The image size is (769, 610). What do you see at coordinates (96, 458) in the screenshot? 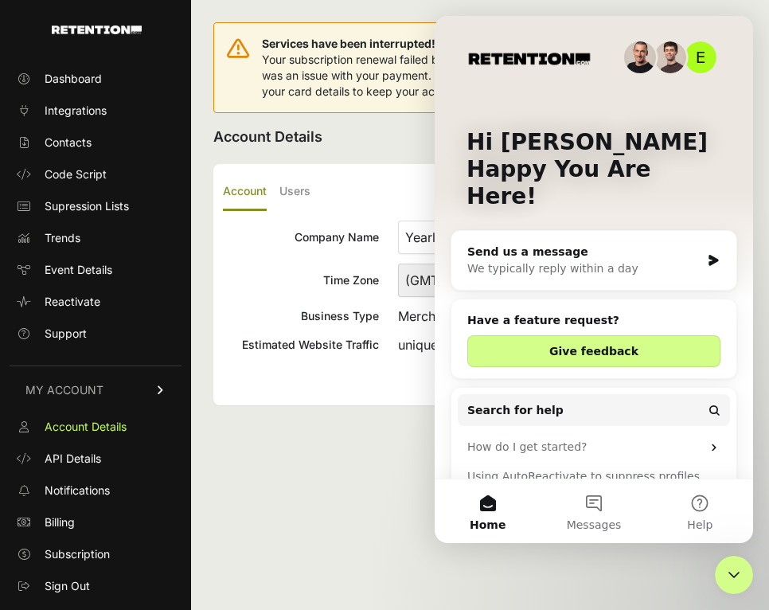
I see `a: API Details` at bounding box center [96, 458].